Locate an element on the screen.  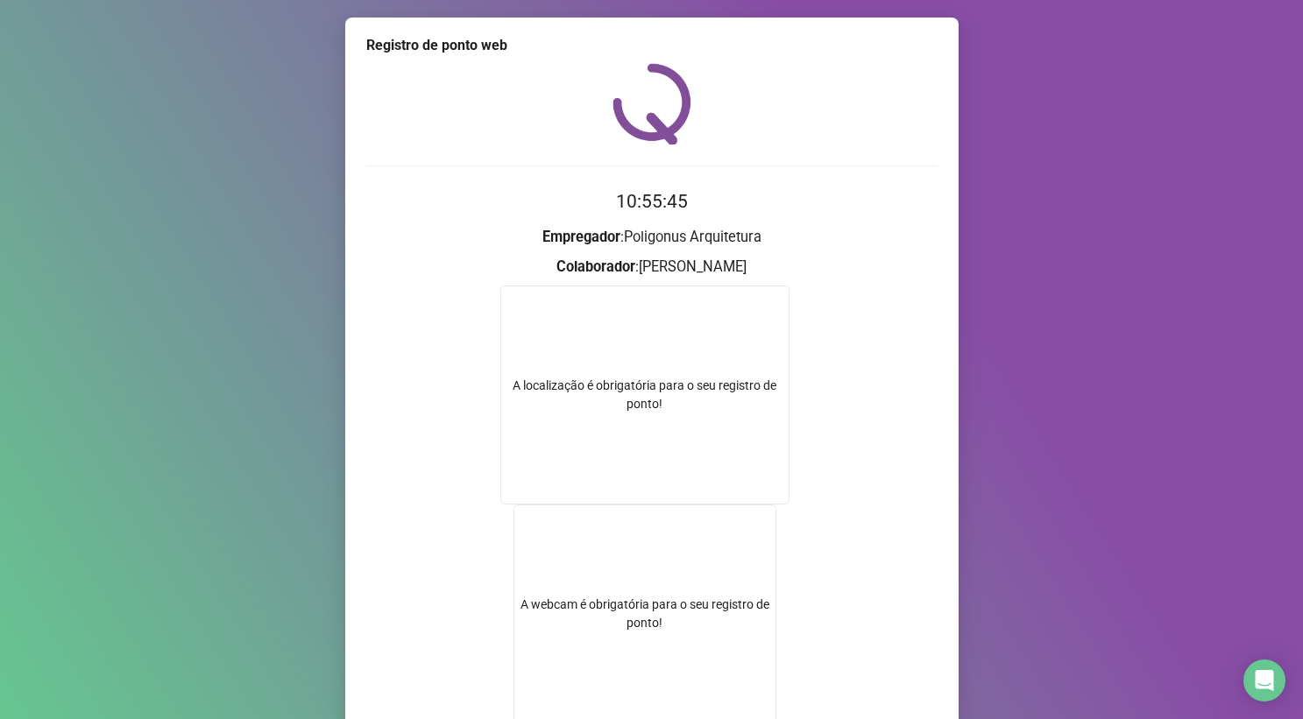
div: Registro de ponto web is located at coordinates (652, 46).